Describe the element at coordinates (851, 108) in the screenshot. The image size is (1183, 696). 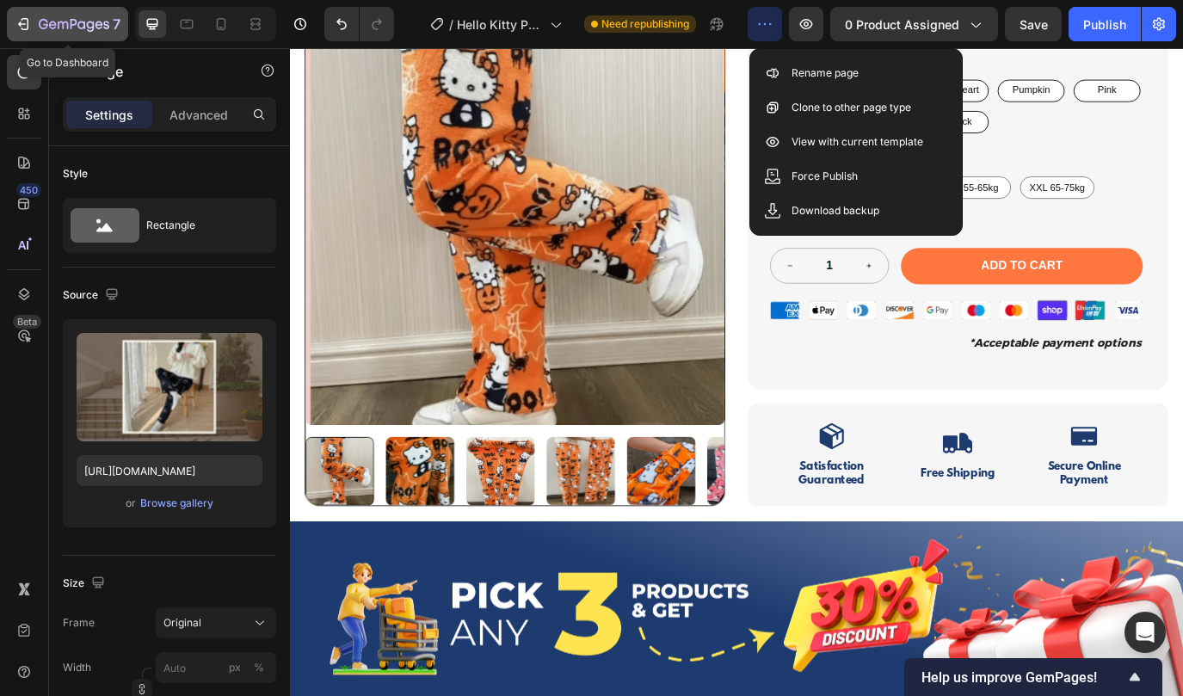
I see `p: Clone to other page type` at that location.